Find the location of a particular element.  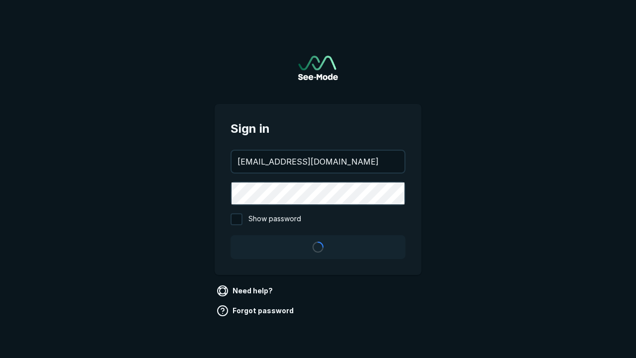

a: Need help? is located at coordinates (245, 291).